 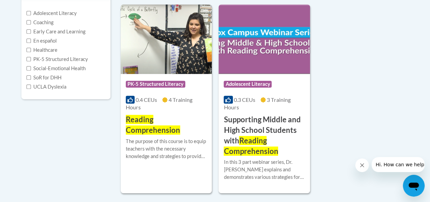 What do you see at coordinates (248, 84) in the screenshot?
I see `span: Adolescent Literacy` at bounding box center [248, 84].